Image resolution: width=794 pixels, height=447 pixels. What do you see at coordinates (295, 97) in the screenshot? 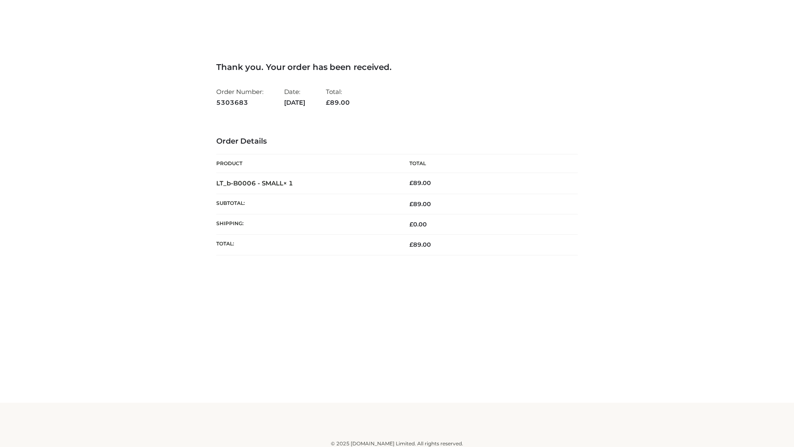
I see `li: Date:` at bounding box center [295, 97].